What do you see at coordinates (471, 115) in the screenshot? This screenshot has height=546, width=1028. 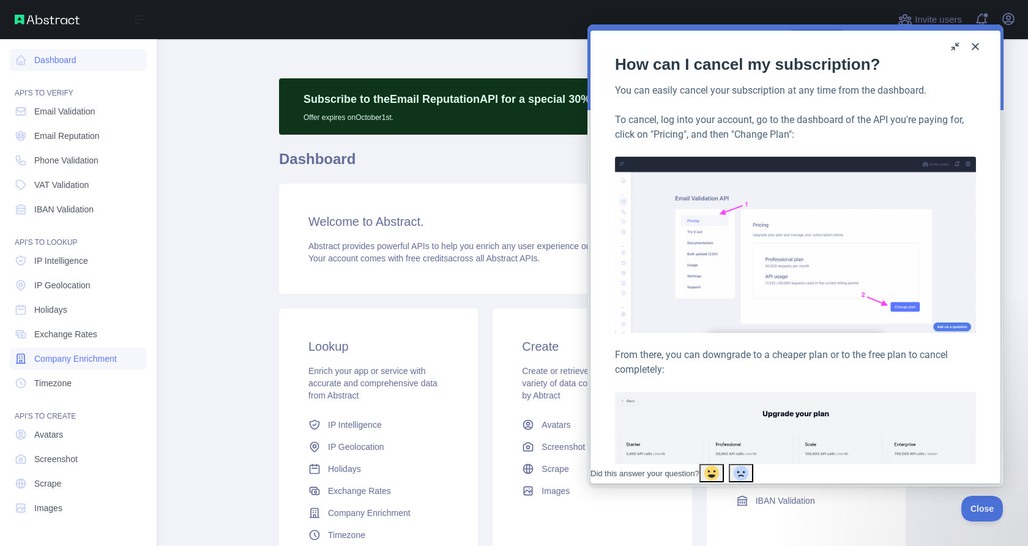 I see `p: Offer expires on October 1st.` at bounding box center [471, 115].